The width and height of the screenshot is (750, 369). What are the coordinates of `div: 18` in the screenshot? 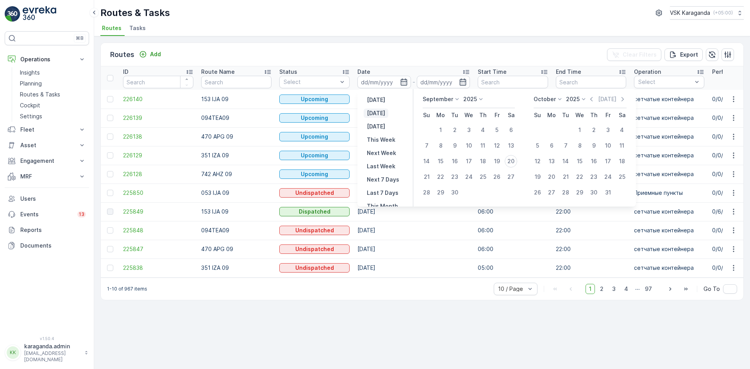 It's located at (622, 161).